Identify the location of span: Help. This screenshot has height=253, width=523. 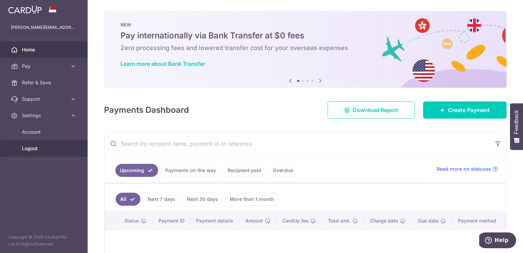
(22, 8).